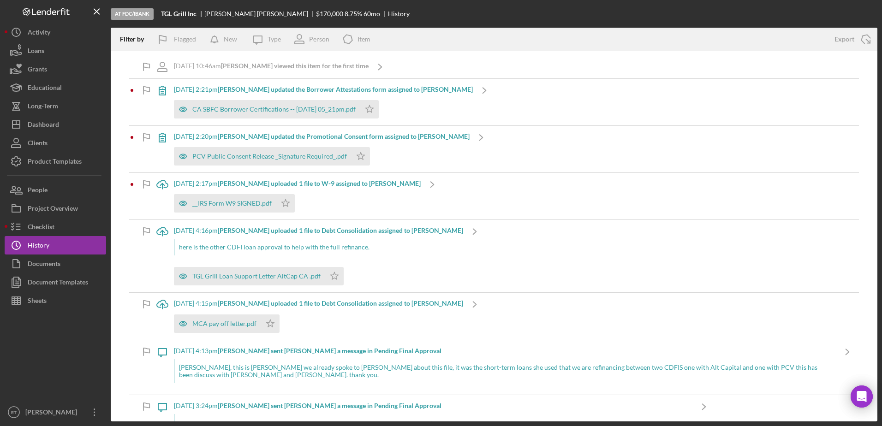 This screenshot has width=882, height=426. What do you see at coordinates (55, 190) in the screenshot?
I see `button: People` at bounding box center [55, 190].